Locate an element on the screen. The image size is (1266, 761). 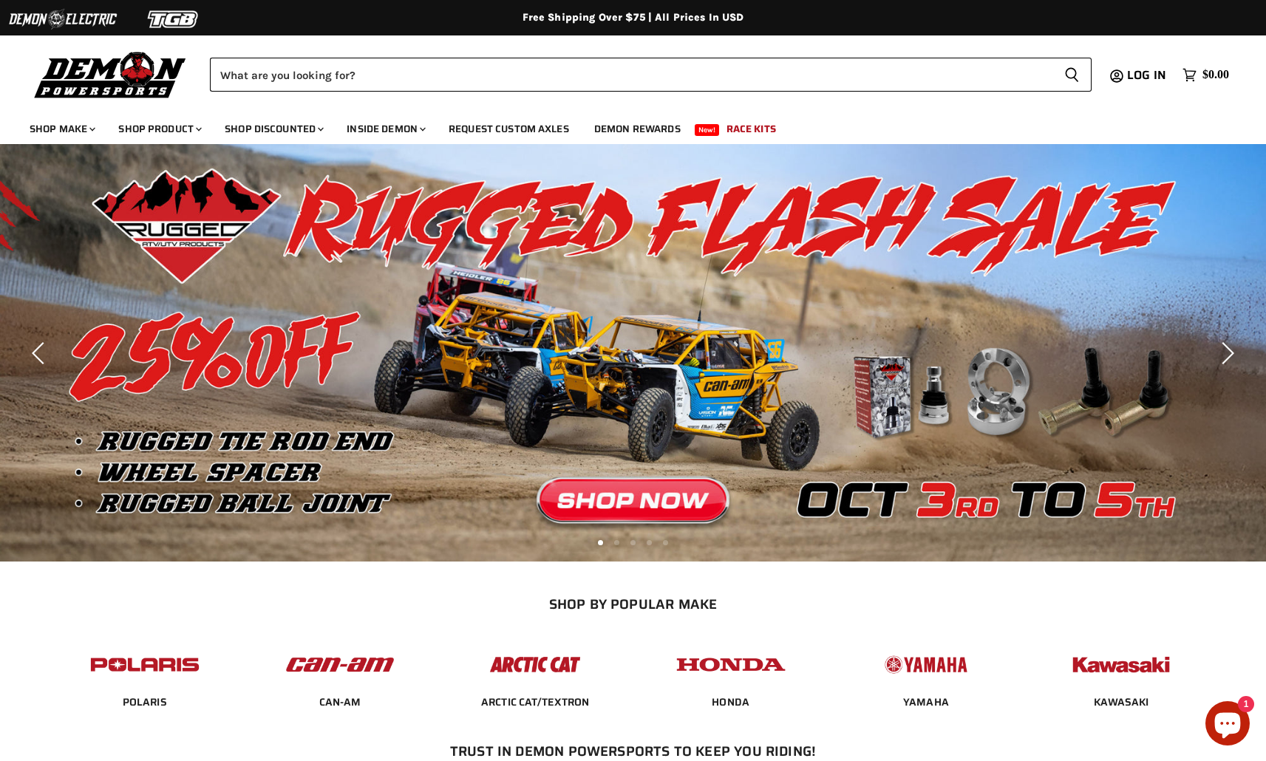
span: $0.00 is located at coordinates (1216, 75).